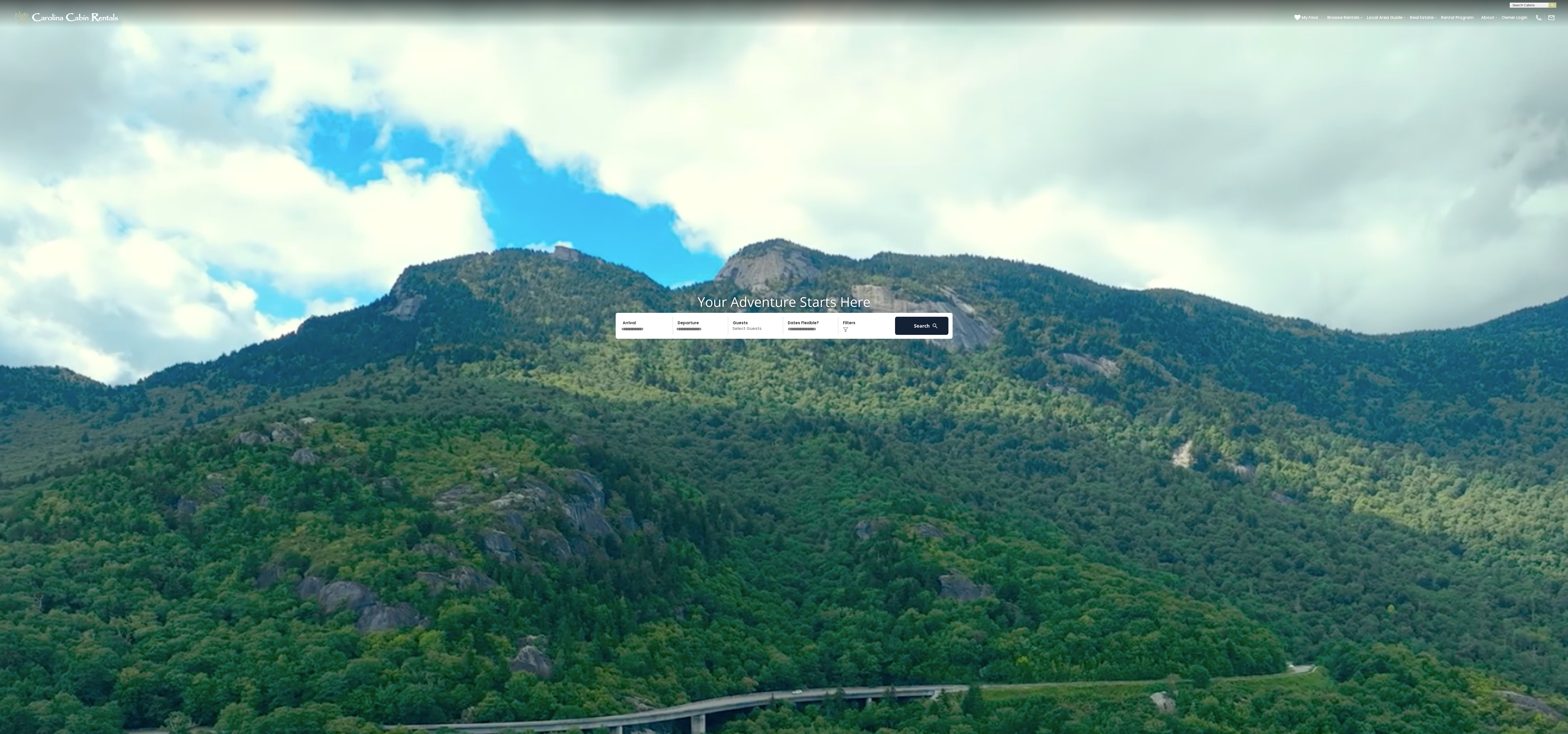  I want to click on img: search-regular-white.png, so click(935, 326).